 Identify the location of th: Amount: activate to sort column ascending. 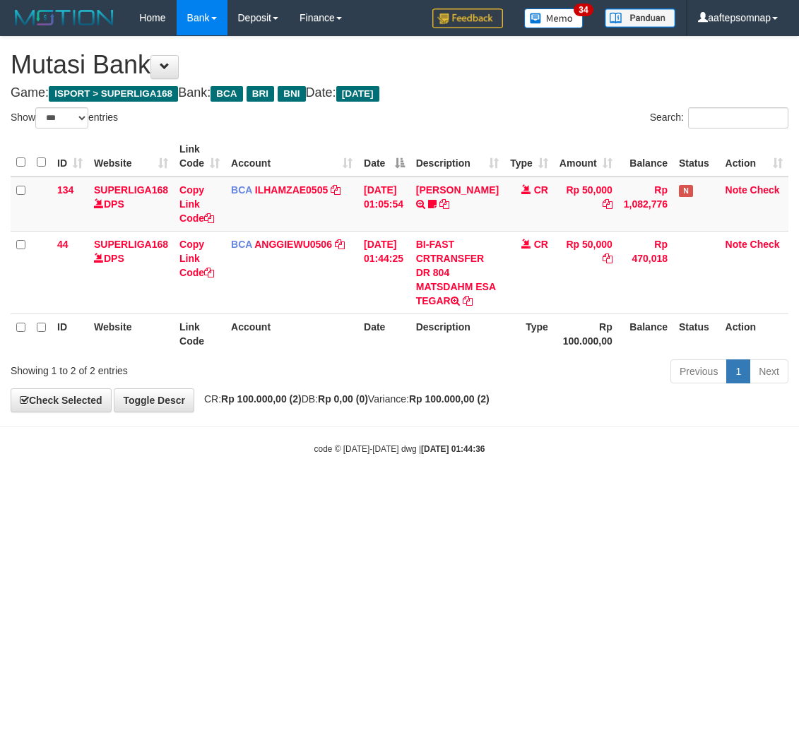
(585, 156).